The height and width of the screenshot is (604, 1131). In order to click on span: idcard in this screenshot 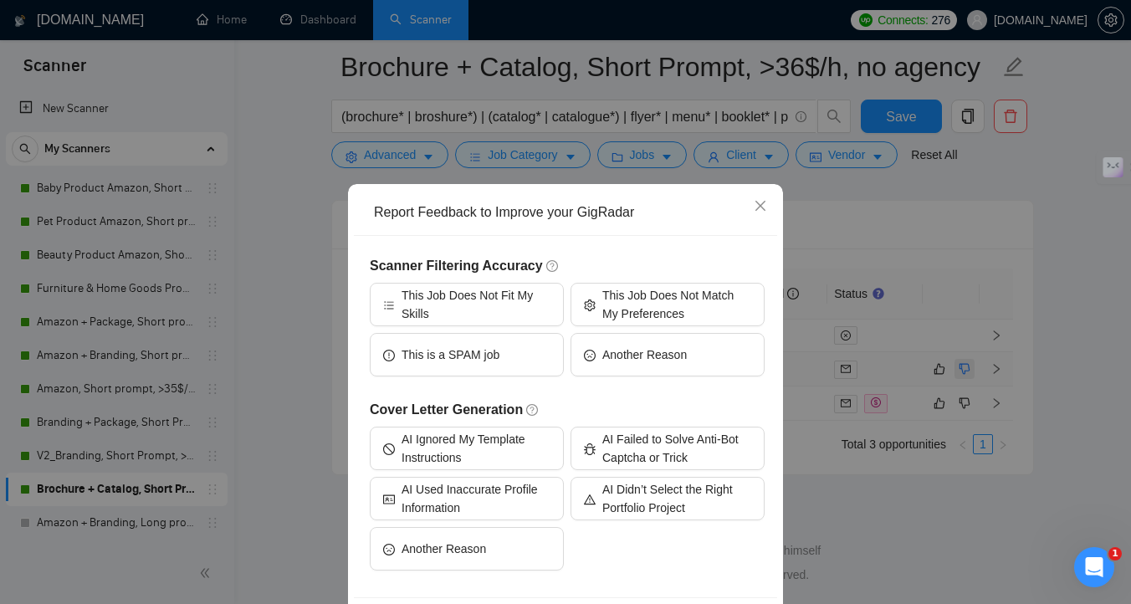, I will do `click(389, 498)`.